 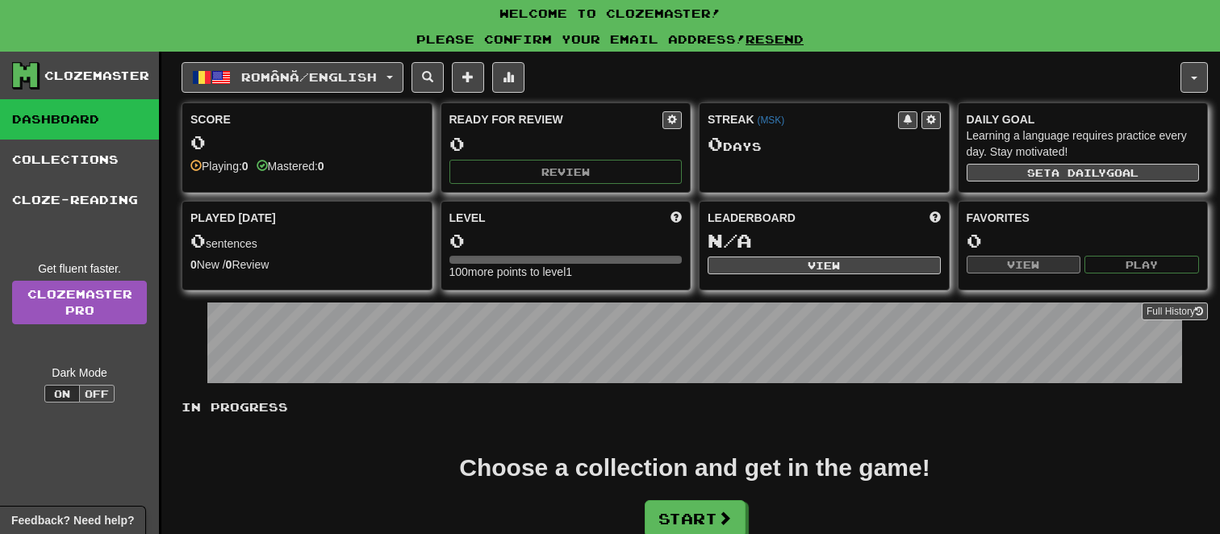 I want to click on p: In Progress, so click(x=695, y=408).